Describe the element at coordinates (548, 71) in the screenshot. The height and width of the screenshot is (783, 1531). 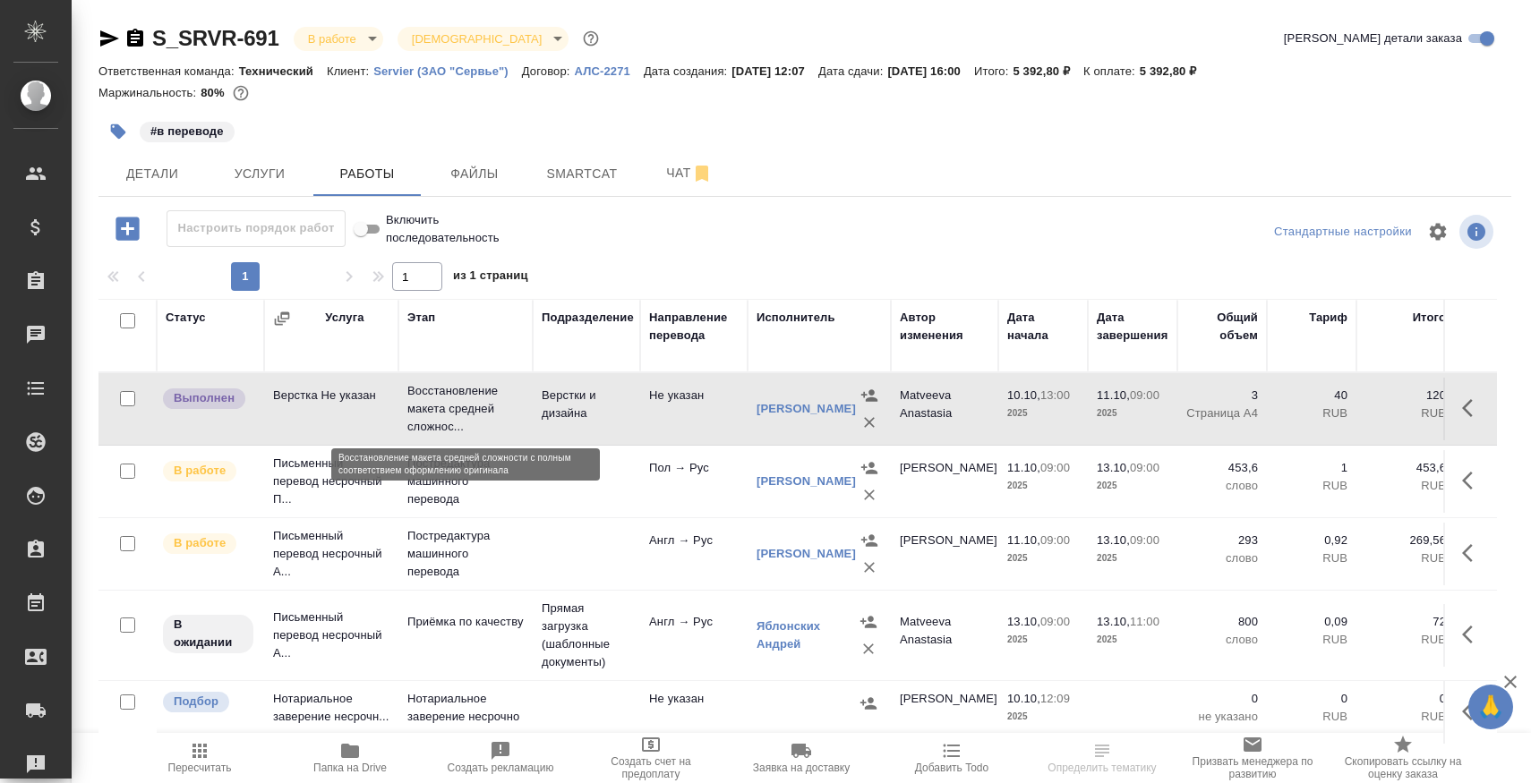
I see `p: Договор:` at that location.